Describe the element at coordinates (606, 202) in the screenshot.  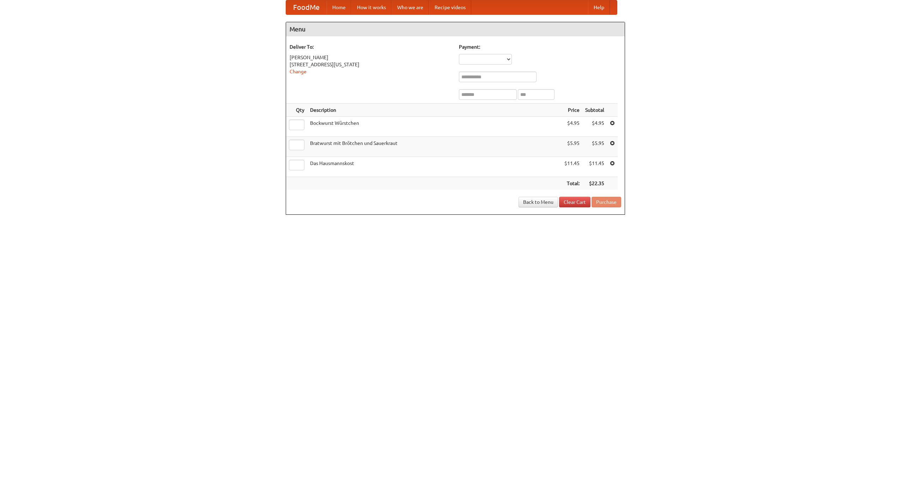
I see `button: Purchase` at that location.